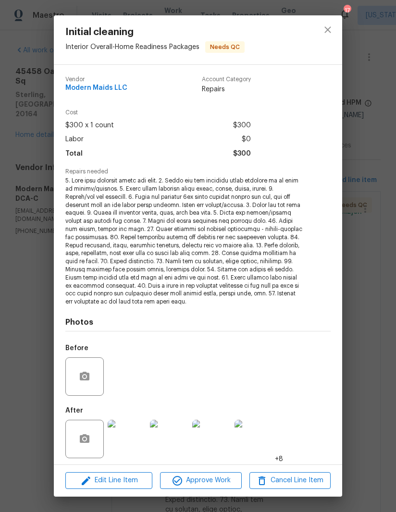 Image resolution: width=396 pixels, height=512 pixels. Describe the element at coordinates (226, 79) in the screenshot. I see `span: Account Category` at that location.